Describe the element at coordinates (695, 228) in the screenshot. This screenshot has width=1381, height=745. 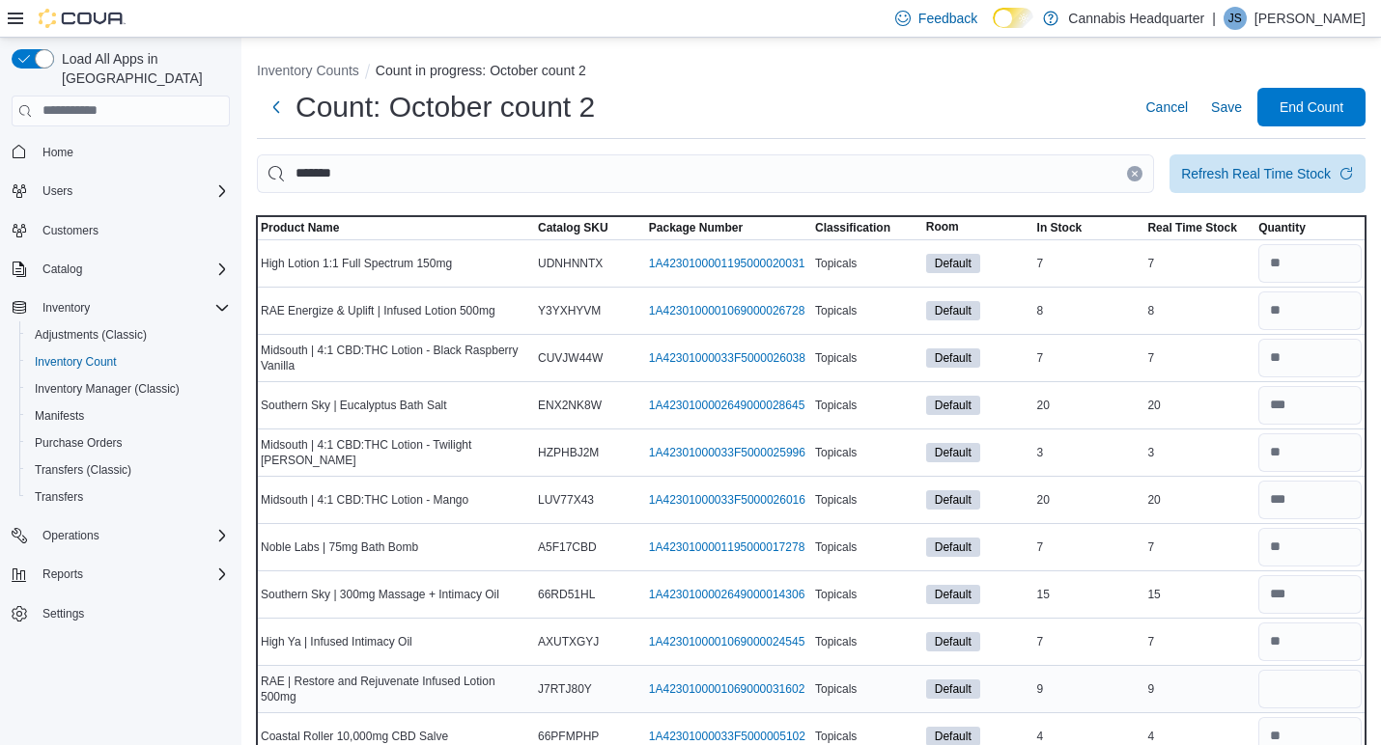
I see `span: Package Number` at that location.